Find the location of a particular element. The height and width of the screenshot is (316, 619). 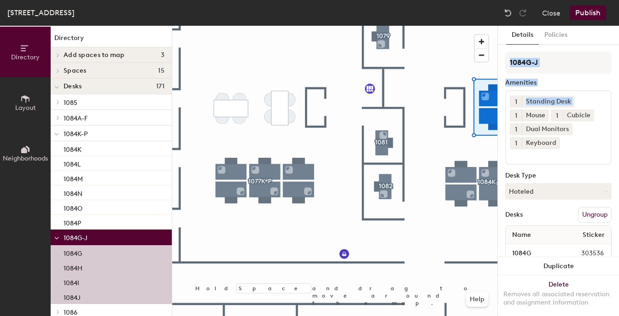

p: 1084G is located at coordinates (73, 252).